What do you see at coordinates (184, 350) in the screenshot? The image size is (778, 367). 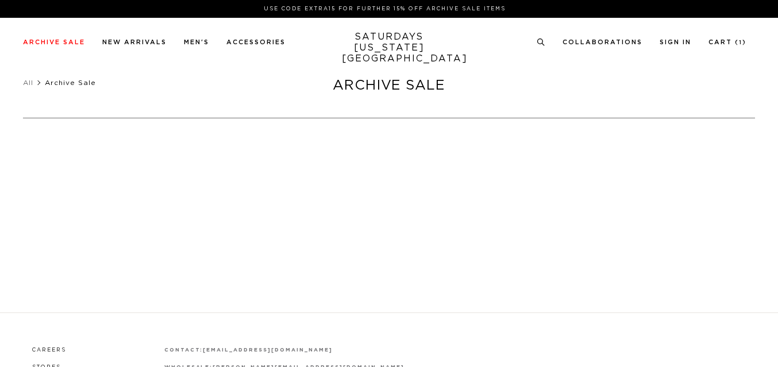 I see `strong: contact:` at bounding box center [184, 350].